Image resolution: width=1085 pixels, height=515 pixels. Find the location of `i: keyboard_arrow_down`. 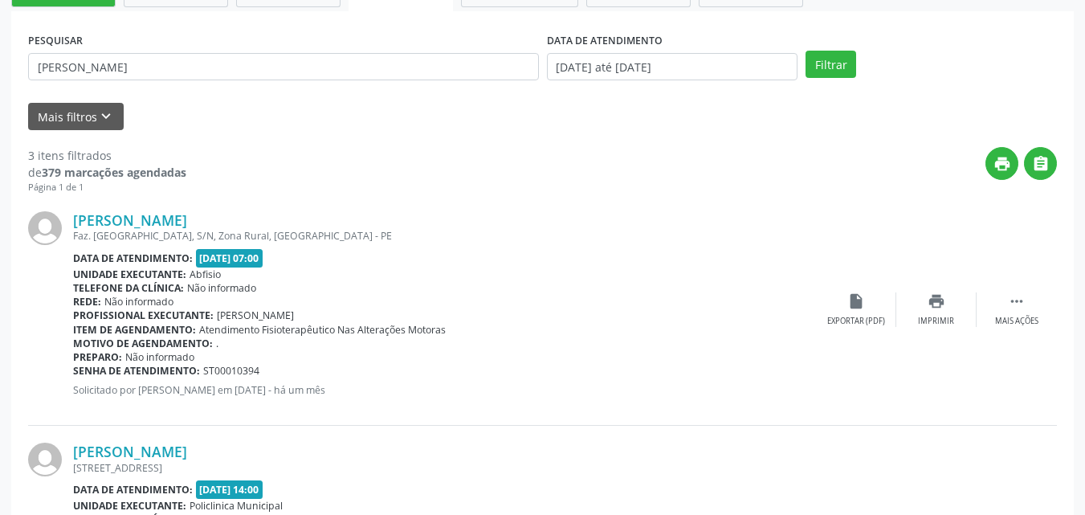

i: keyboard_arrow_down is located at coordinates (106, 116).